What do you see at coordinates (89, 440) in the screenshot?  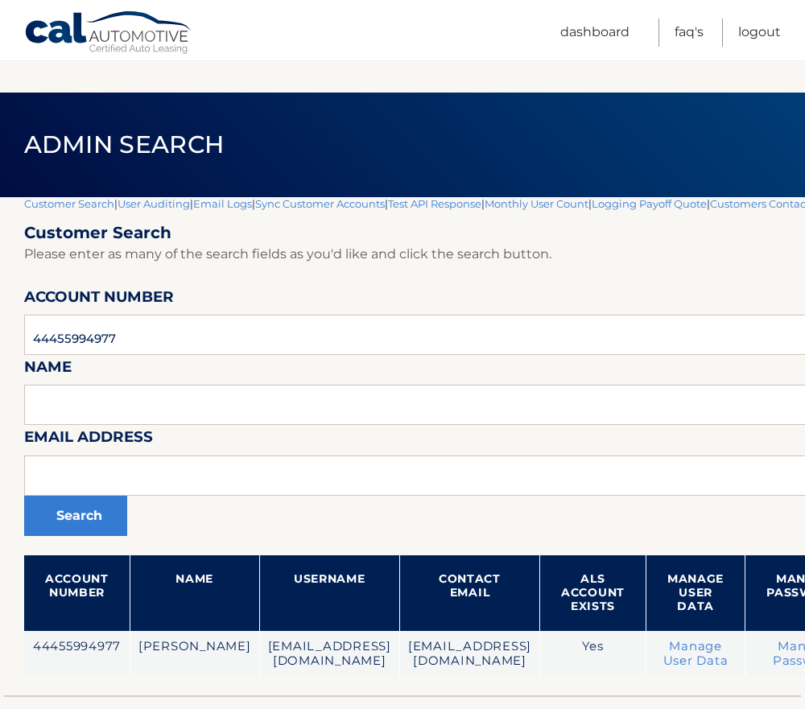 I see `label: Email Address` at bounding box center [89, 440].